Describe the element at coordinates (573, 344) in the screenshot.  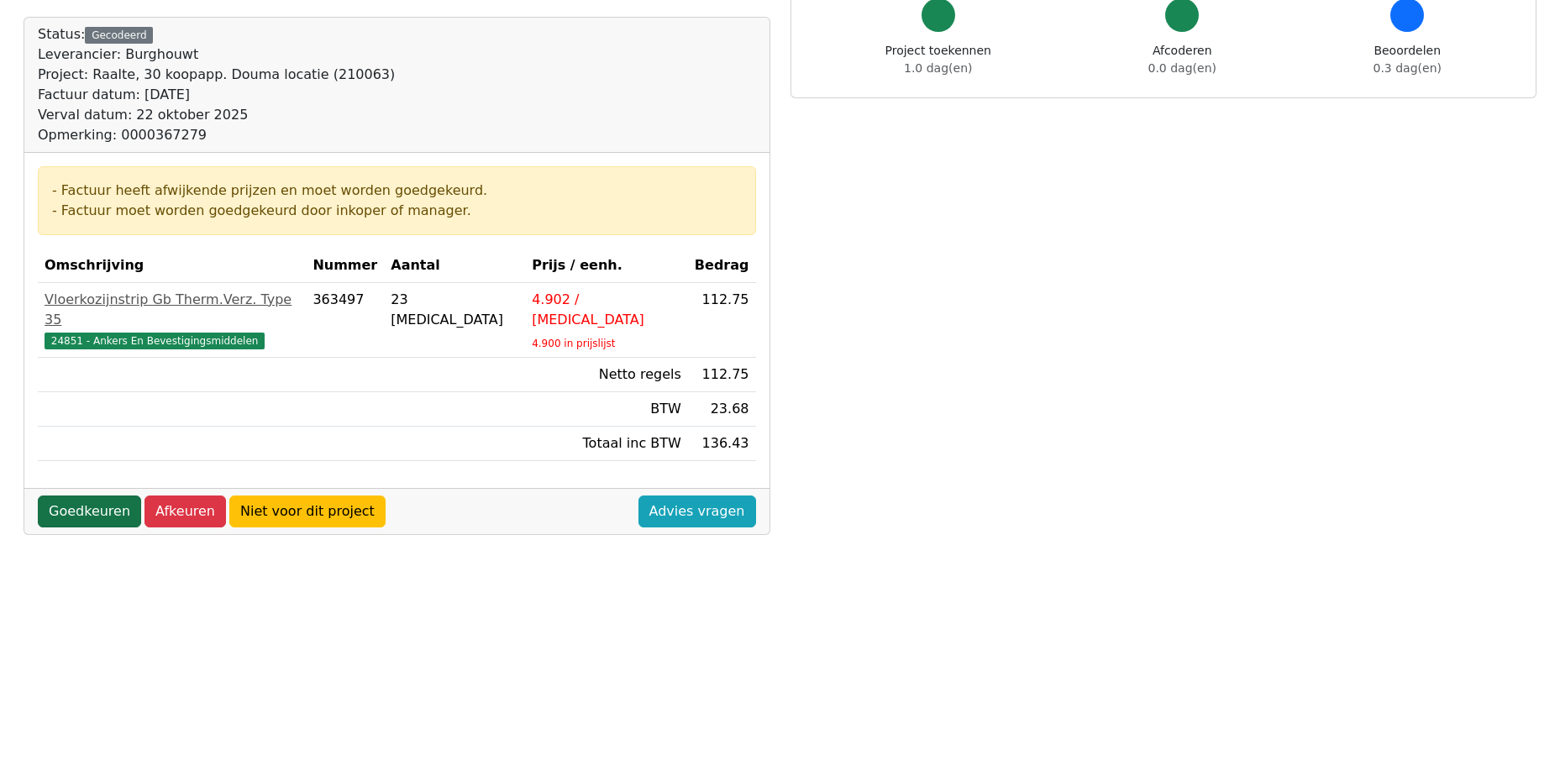
I see `sub: 4.900 in prijslijst` at that location.